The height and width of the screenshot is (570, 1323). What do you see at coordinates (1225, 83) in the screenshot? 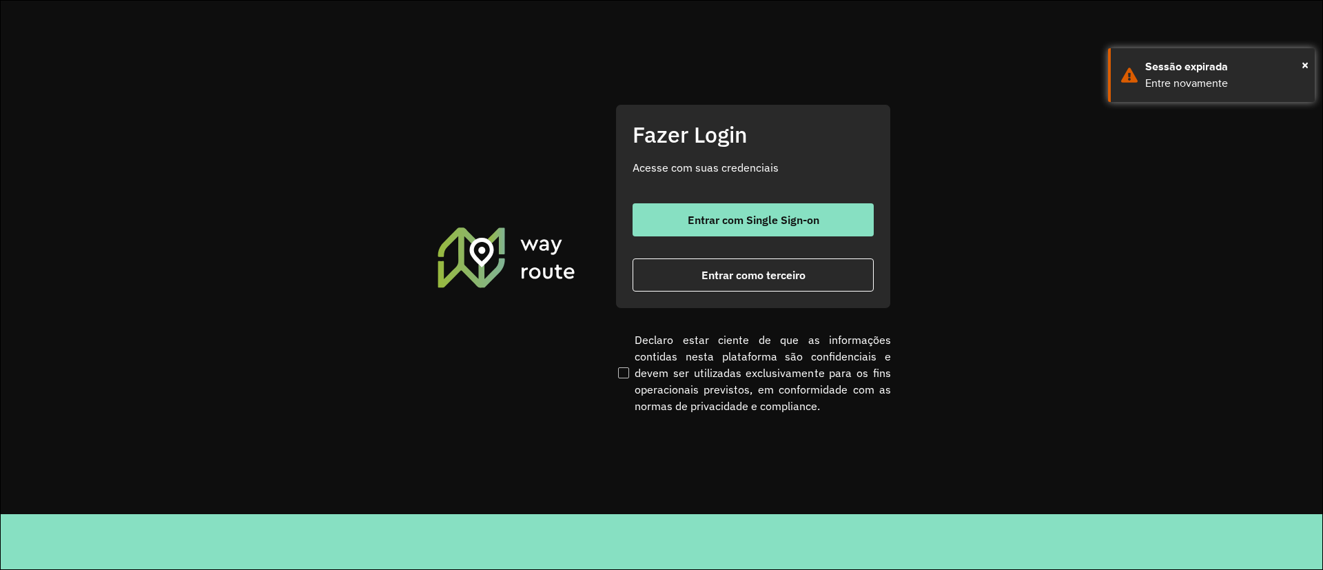
I see `div: Entre novamente` at bounding box center [1225, 83].